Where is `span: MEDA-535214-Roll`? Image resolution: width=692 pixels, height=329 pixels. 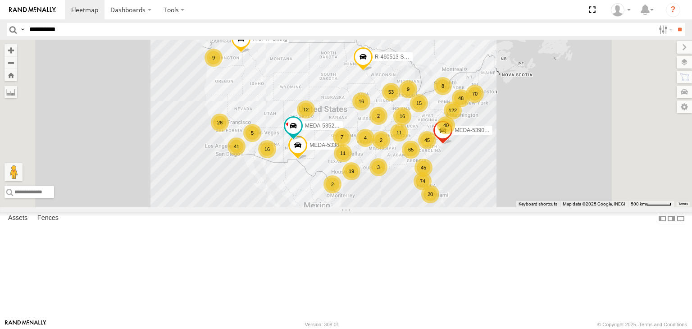 span: MEDA-535214-Roll is located at coordinates (328, 126).